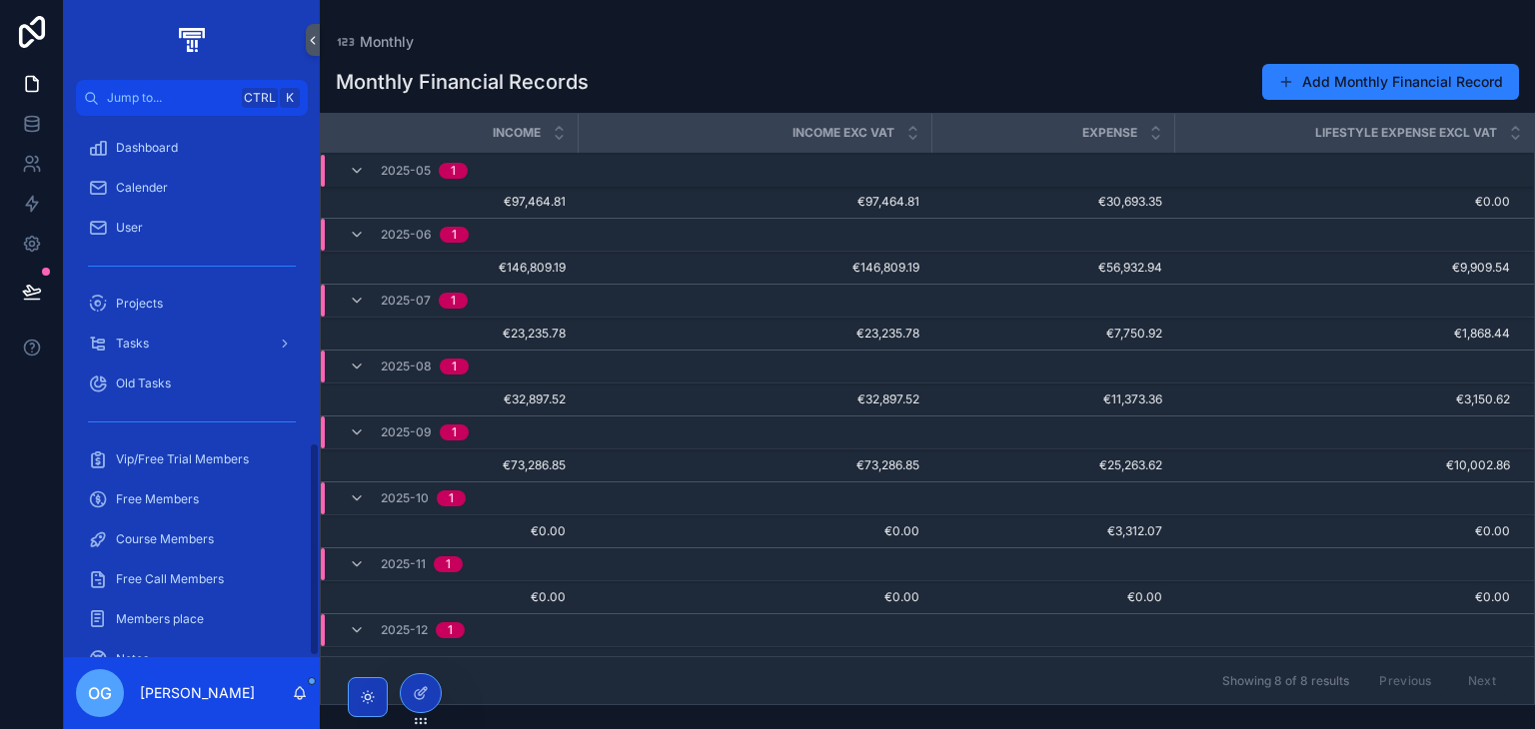  I want to click on span: €30,693.35, so click(1052, 202).